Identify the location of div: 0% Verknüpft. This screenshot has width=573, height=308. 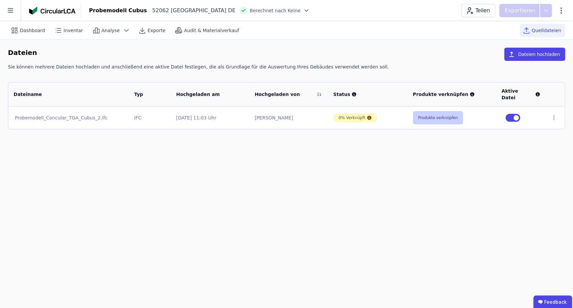
(352, 118).